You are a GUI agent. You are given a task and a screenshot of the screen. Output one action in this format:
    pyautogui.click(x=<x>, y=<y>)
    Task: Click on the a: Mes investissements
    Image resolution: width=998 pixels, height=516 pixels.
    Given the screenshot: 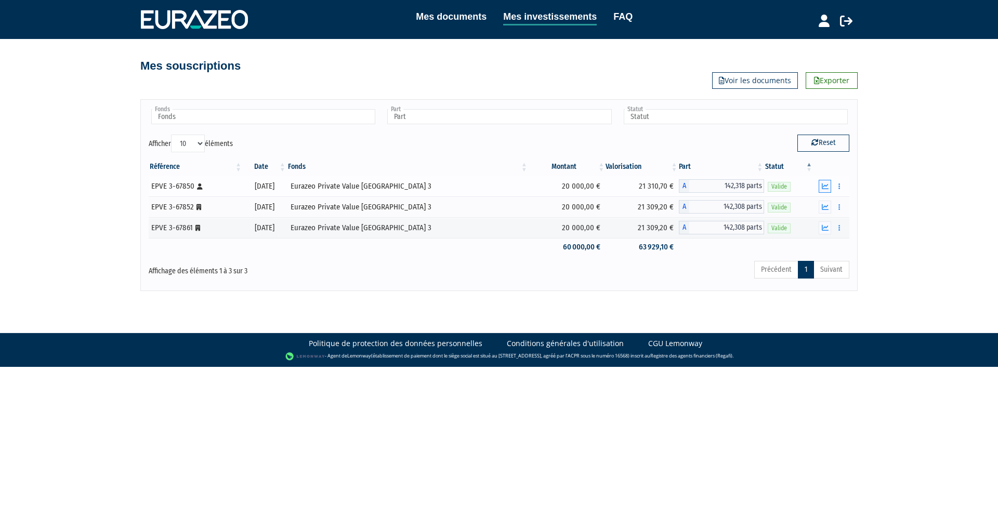 What is the action you would take?
    pyautogui.click(x=550, y=17)
    